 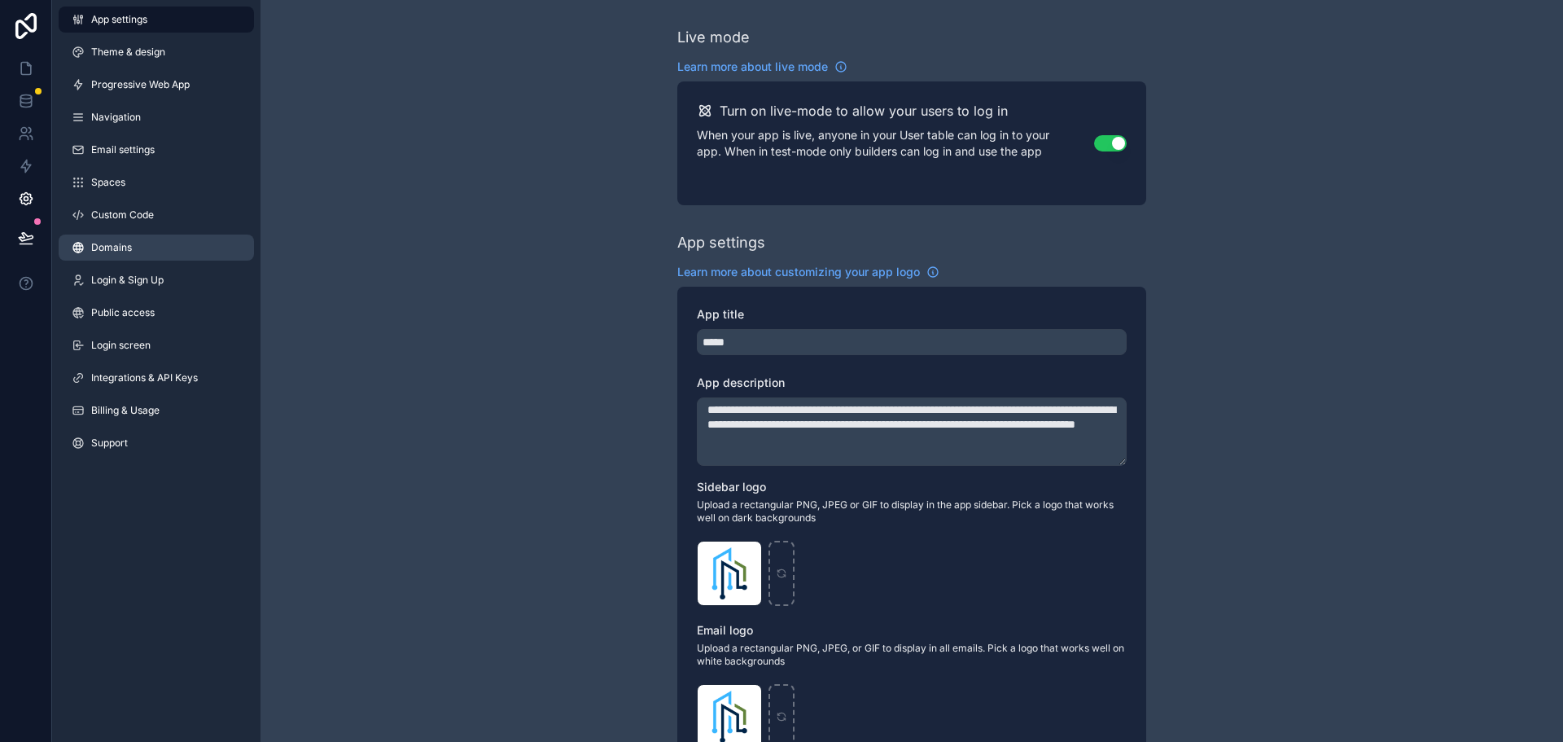 What do you see at coordinates (144, 378) in the screenshot?
I see `span: Integrations & API Keys` at bounding box center [144, 378].